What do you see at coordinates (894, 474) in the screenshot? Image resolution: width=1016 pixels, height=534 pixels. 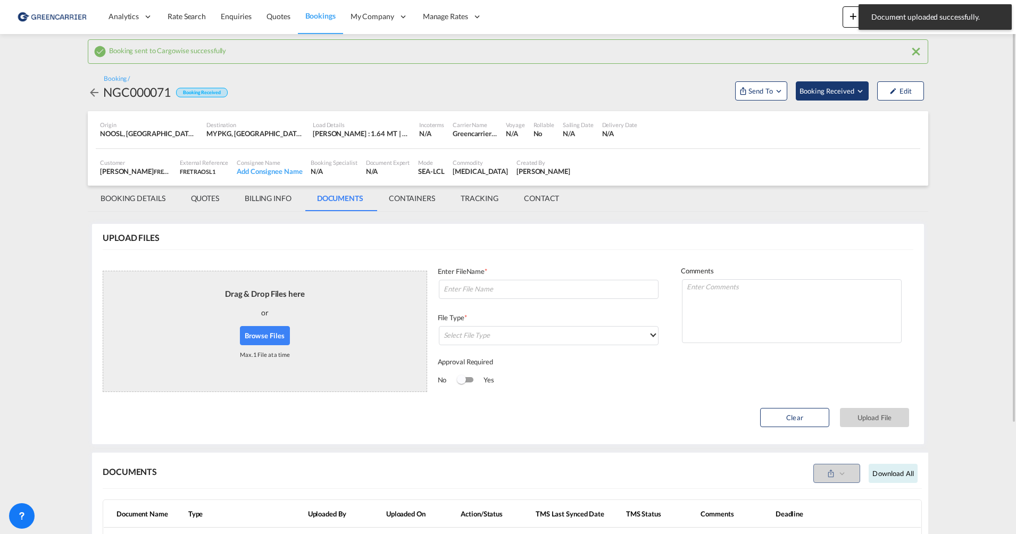 I see `button: Download all` at bounding box center [894, 474].